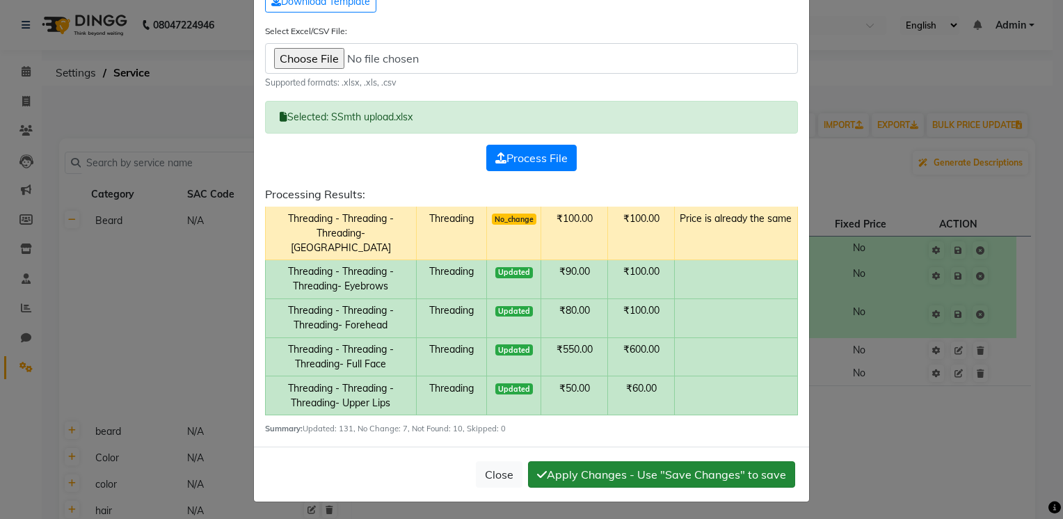 The width and height of the screenshot is (1063, 519). Describe the element at coordinates (532, 194) in the screenshot. I see `h6: Processing Results:` at that location.